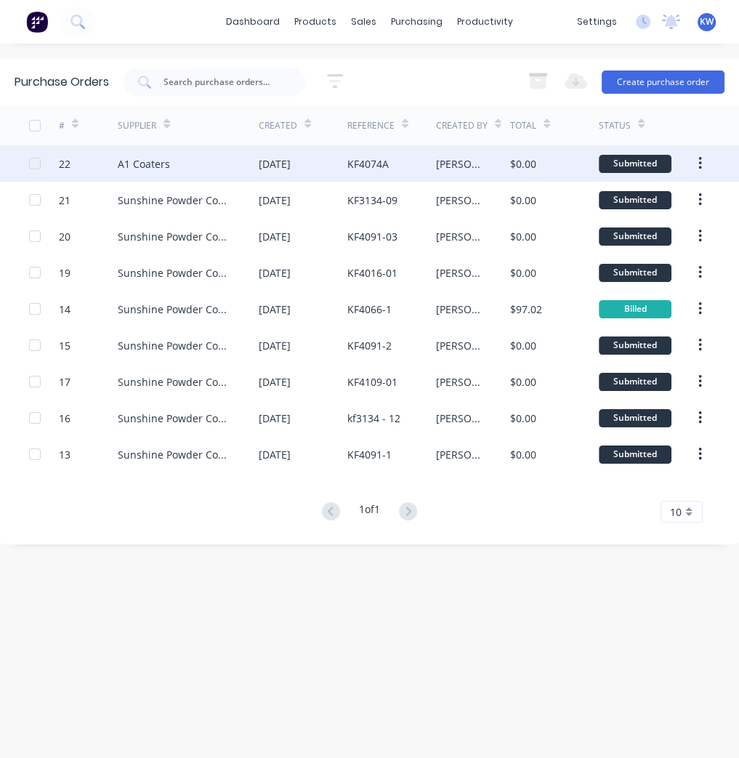 The image size is (739, 758). I want to click on div: KF4074A, so click(368, 164).